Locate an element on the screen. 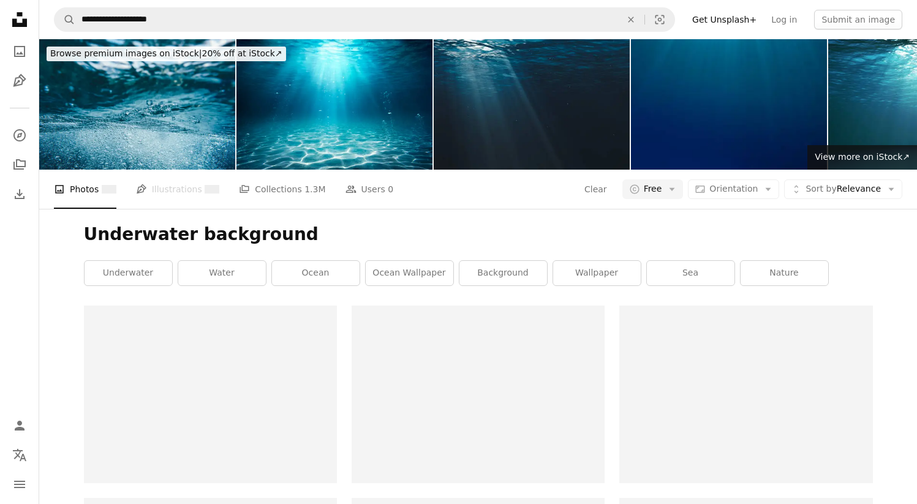 The width and height of the screenshot is (917, 504). form: Find visuals sitewide is located at coordinates (364, 20).